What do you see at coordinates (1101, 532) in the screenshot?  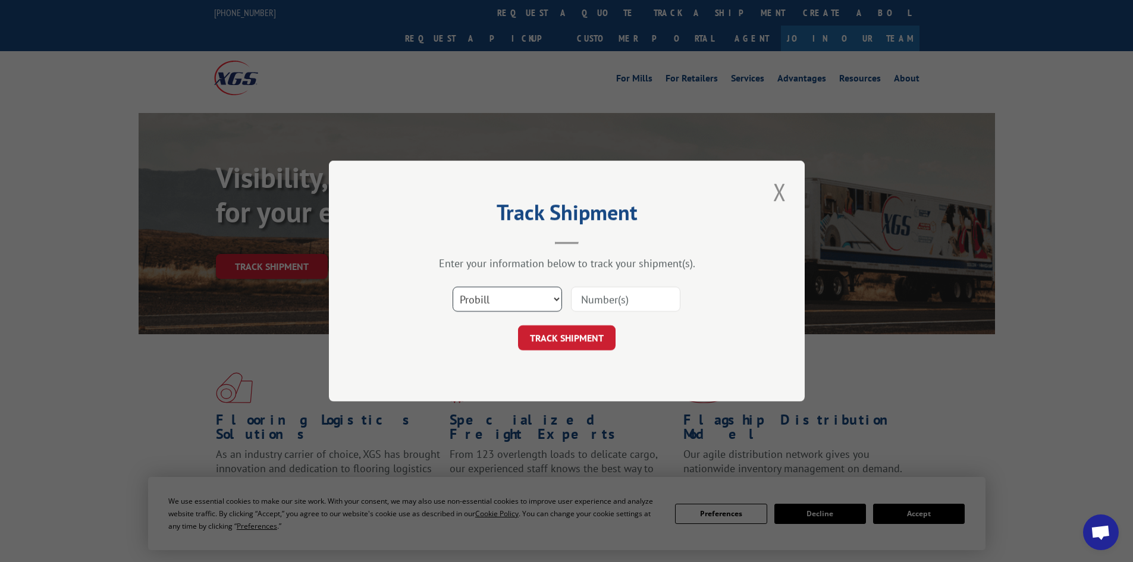 I see `a: Open chat` at bounding box center [1101, 532].